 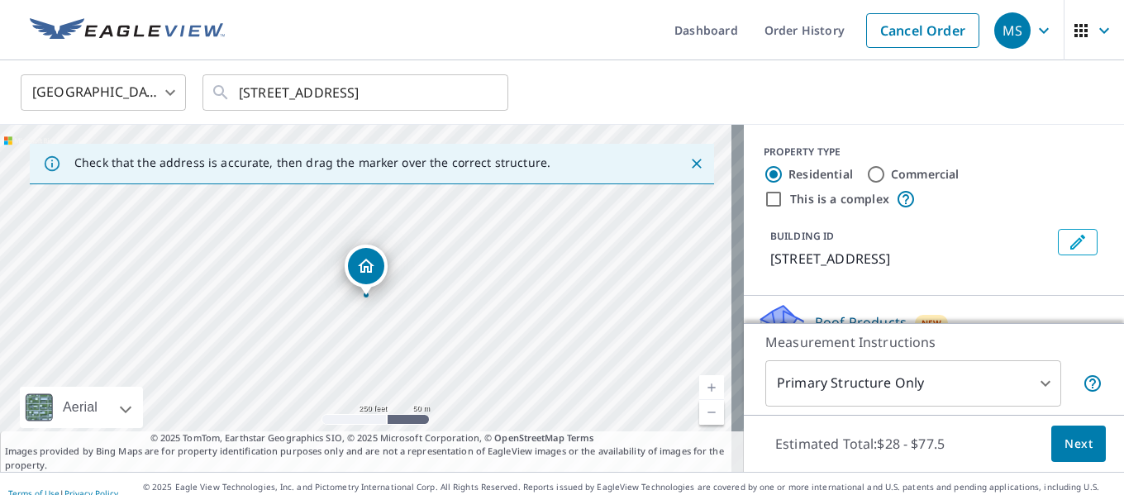 I want to click on button: Close, so click(x=697, y=164).